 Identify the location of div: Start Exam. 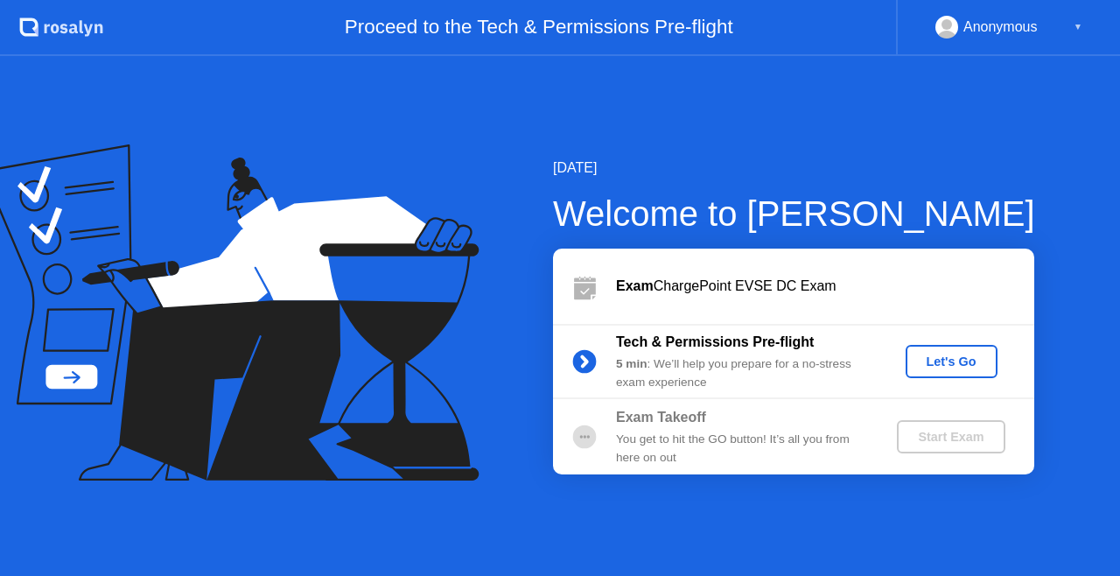
(950, 437).